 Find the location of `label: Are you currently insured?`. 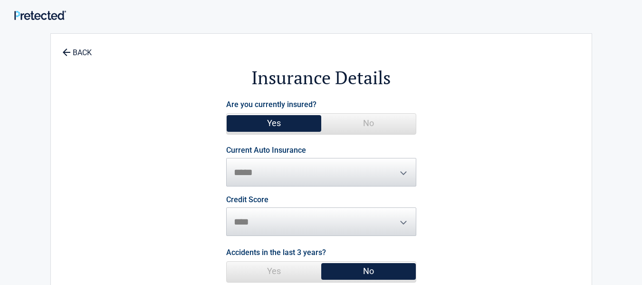

label: Are you currently insured? is located at coordinates (271, 104).